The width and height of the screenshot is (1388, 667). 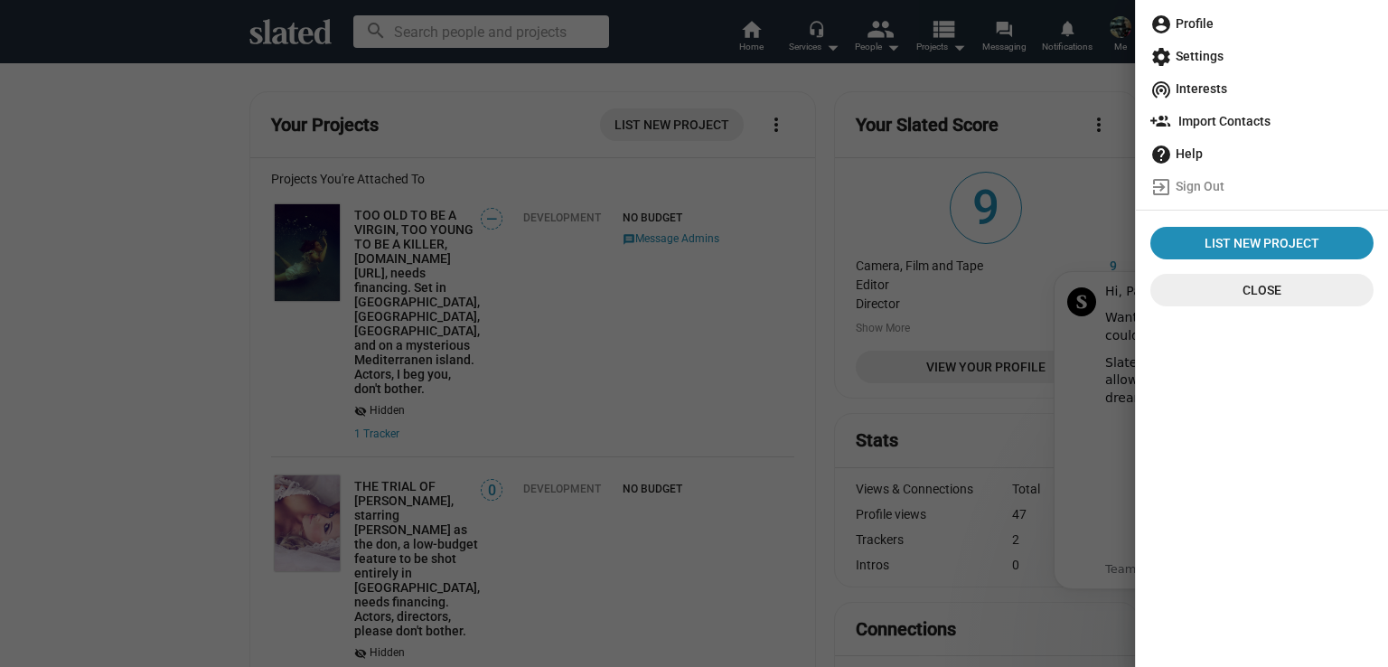 I want to click on a: Profile, so click(x=1261, y=23).